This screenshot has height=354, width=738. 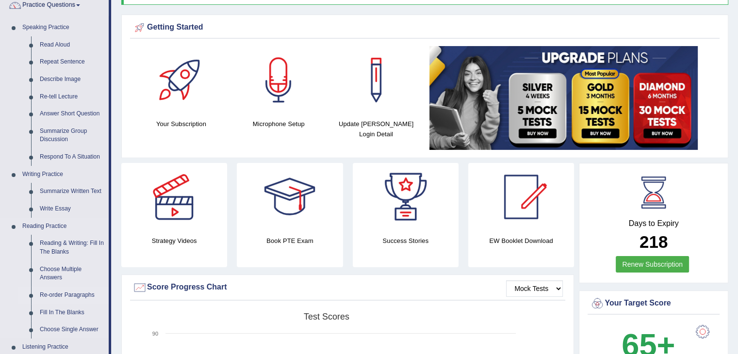 I want to click on div: Your Target Score, so click(x=653, y=304).